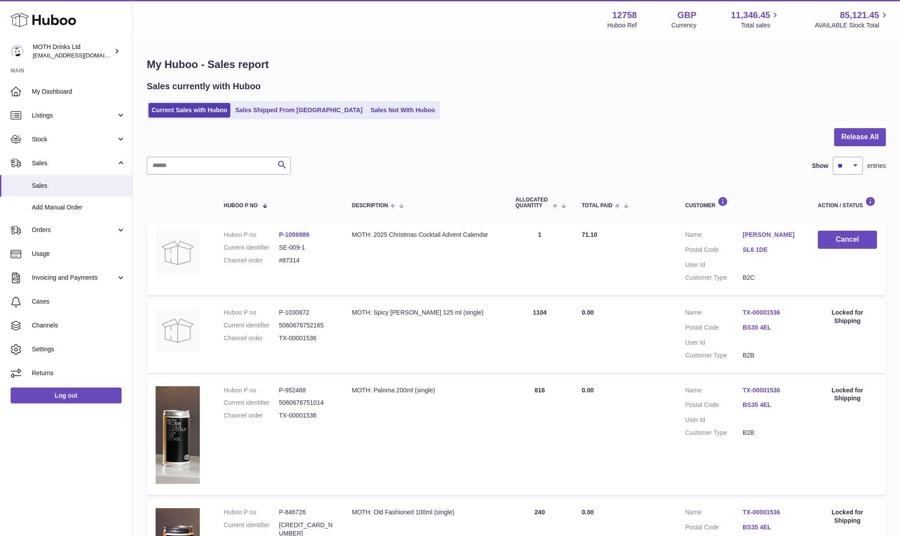 This screenshot has height=536, width=900. What do you see at coordinates (306, 403) in the screenshot?
I see `dd: 5060676751014` at bounding box center [306, 403].